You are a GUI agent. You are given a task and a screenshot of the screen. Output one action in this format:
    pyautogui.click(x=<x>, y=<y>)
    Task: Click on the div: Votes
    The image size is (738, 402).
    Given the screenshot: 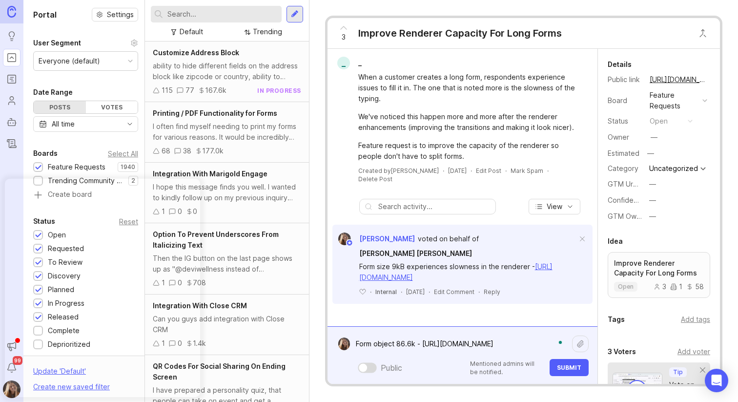 What is the action you would take?
    pyautogui.click(x=112, y=107)
    